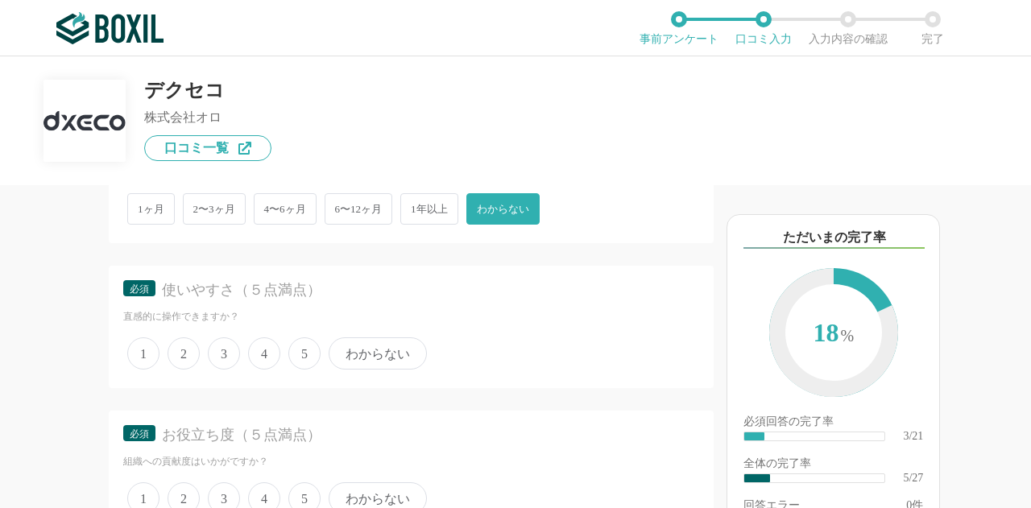 The image size is (1031, 508). What do you see at coordinates (110, 28) in the screenshot?
I see `img: ボクシルSaaS_ロゴ` at bounding box center [110, 28].